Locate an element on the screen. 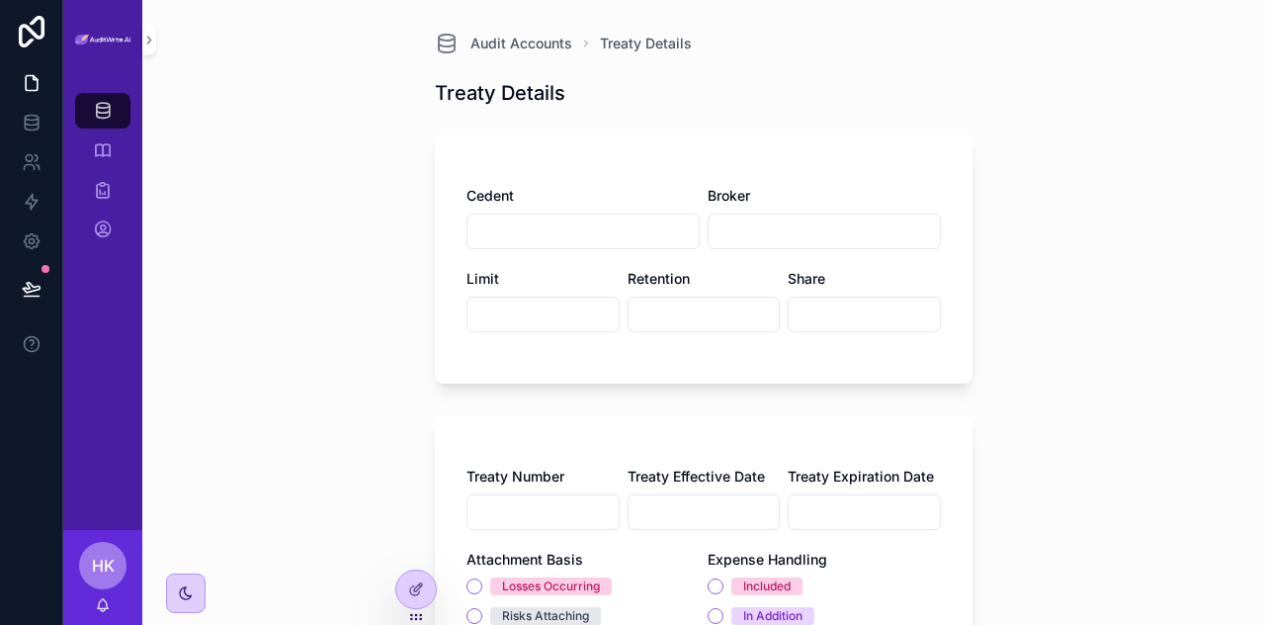 Image resolution: width=1265 pixels, height=625 pixels. div: In Addition is located at coordinates (773, 616).